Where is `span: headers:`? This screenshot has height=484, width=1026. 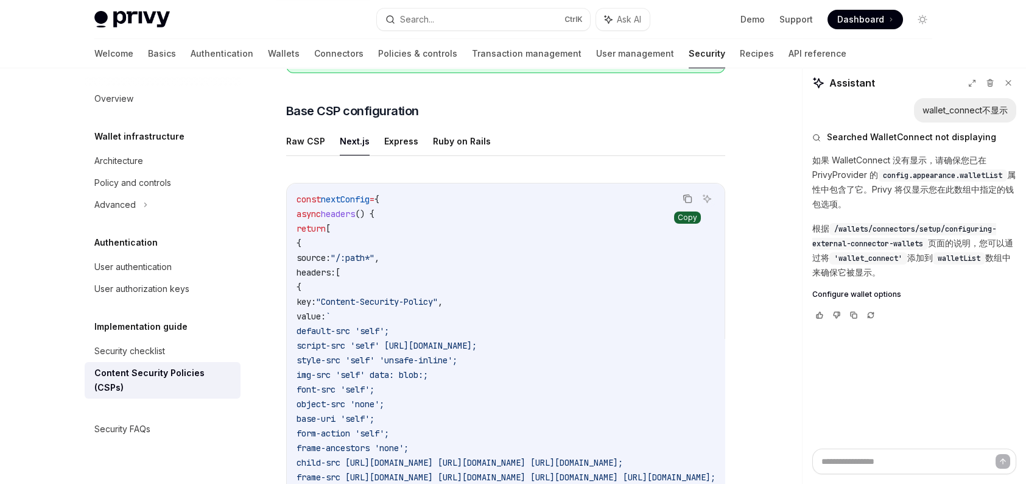 span: headers: is located at coordinates (316, 272).